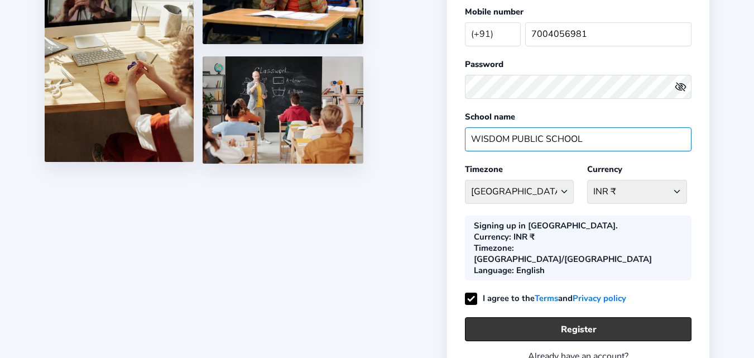 Image resolution: width=754 pixels, height=358 pixels. I want to click on label: Timezone, so click(484, 169).